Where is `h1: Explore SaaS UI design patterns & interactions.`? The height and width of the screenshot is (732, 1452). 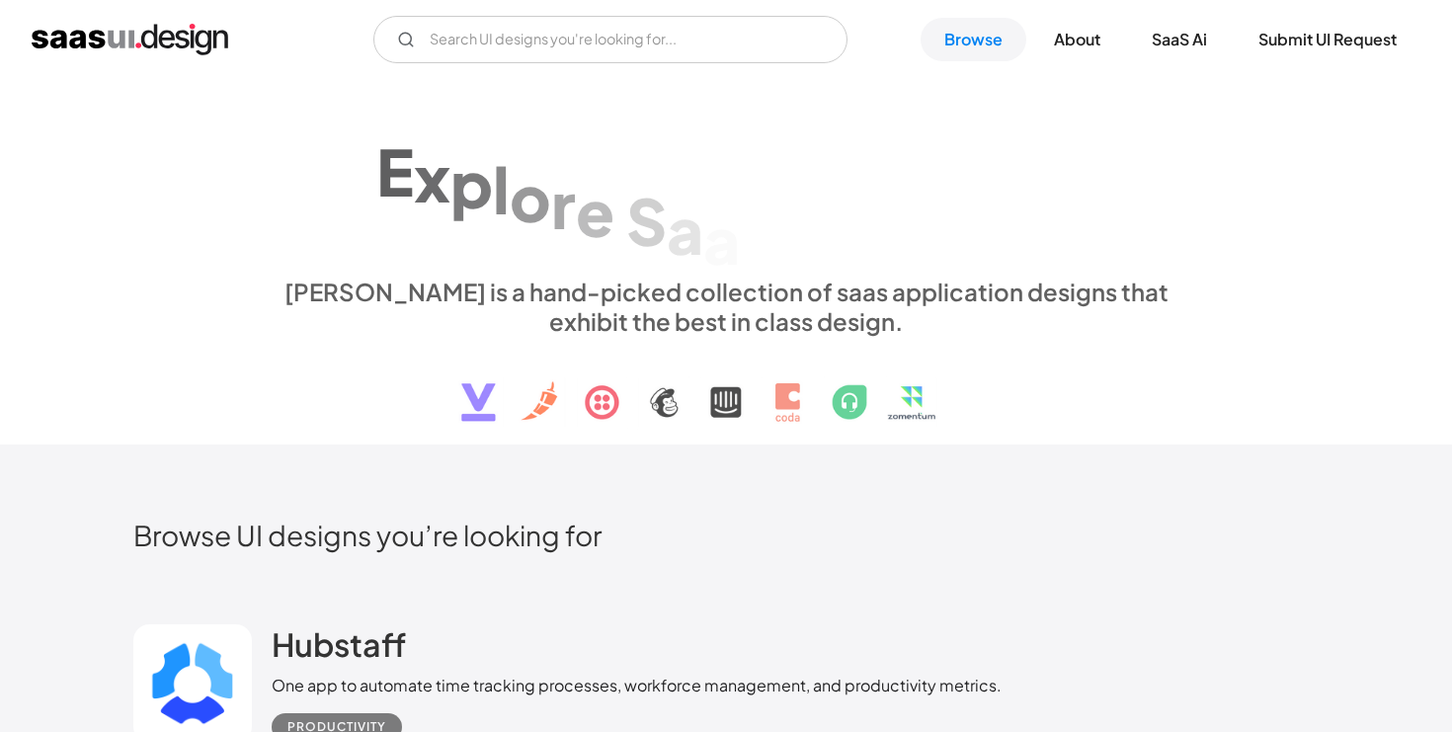 h1: Explore SaaS UI design patterns & interactions. is located at coordinates (726, 181).